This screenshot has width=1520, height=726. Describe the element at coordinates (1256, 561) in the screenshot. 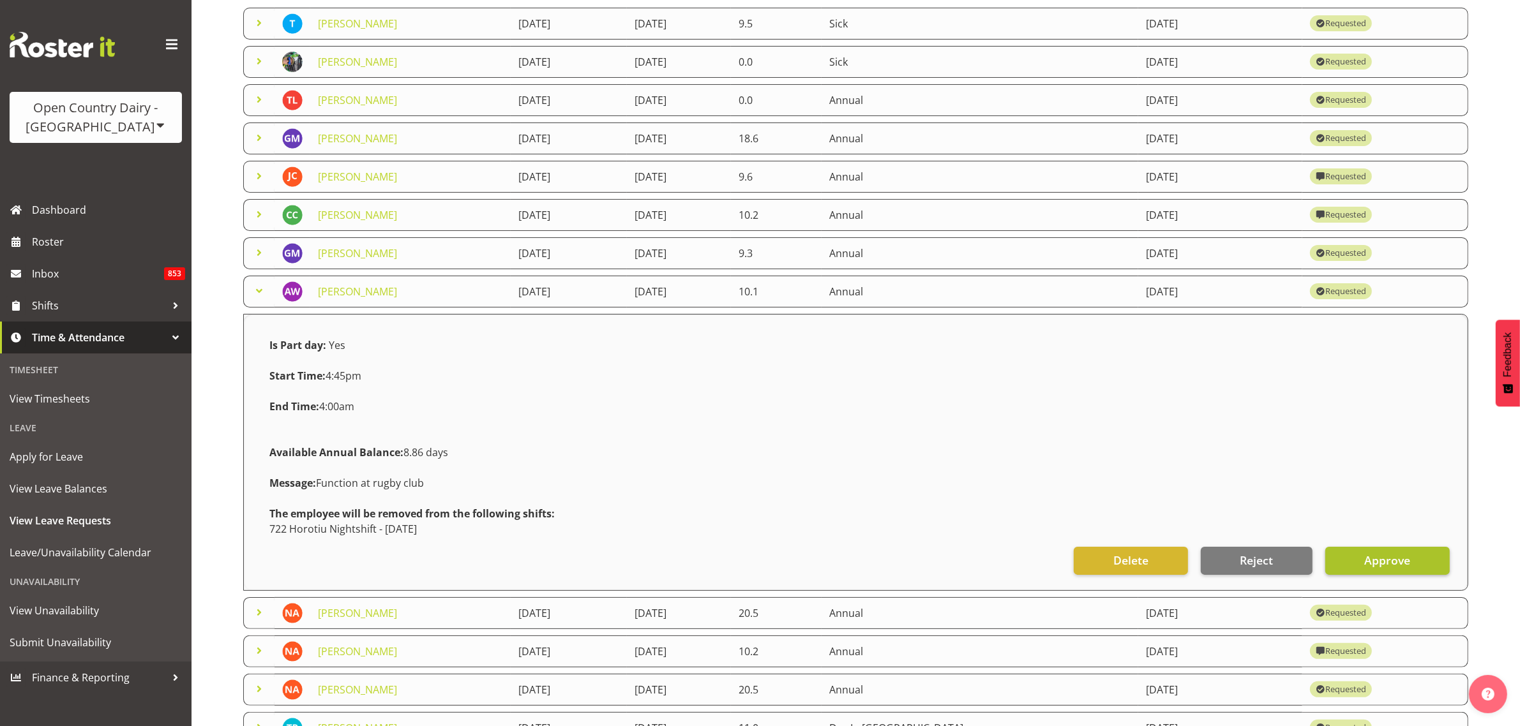

I see `button: Reject` at that location.